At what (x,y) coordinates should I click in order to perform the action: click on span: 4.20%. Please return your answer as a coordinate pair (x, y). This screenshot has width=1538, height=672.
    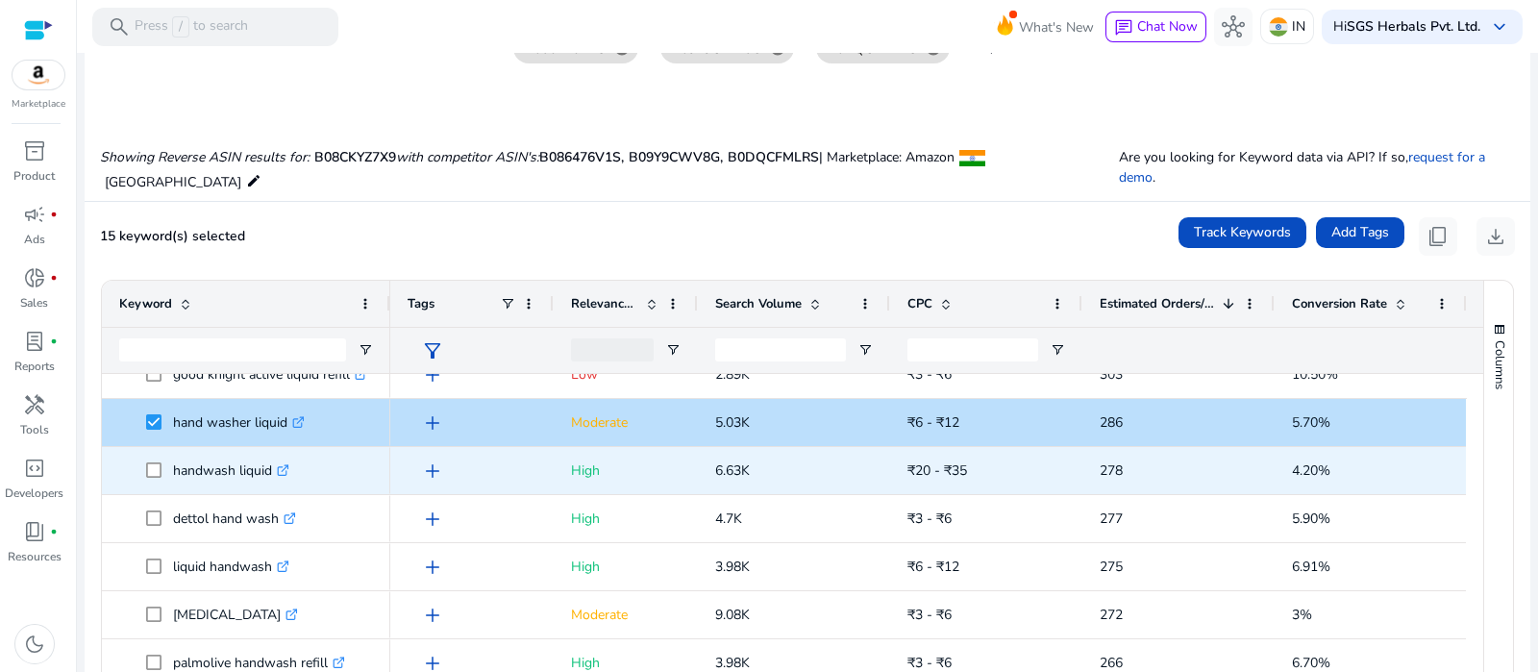
    Looking at the image, I should click on (1311, 470).